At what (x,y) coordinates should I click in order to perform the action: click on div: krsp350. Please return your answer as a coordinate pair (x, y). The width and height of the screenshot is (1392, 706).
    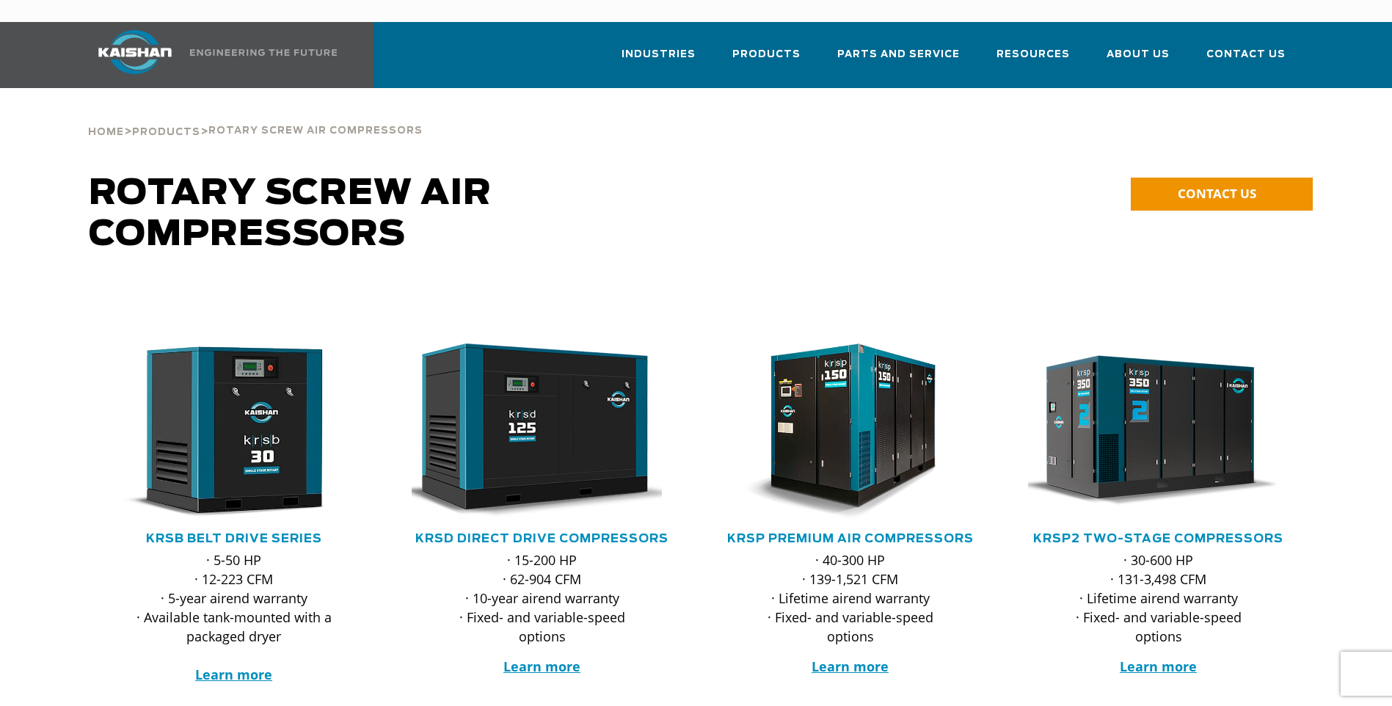
    Looking at the image, I should click on (1159, 432).